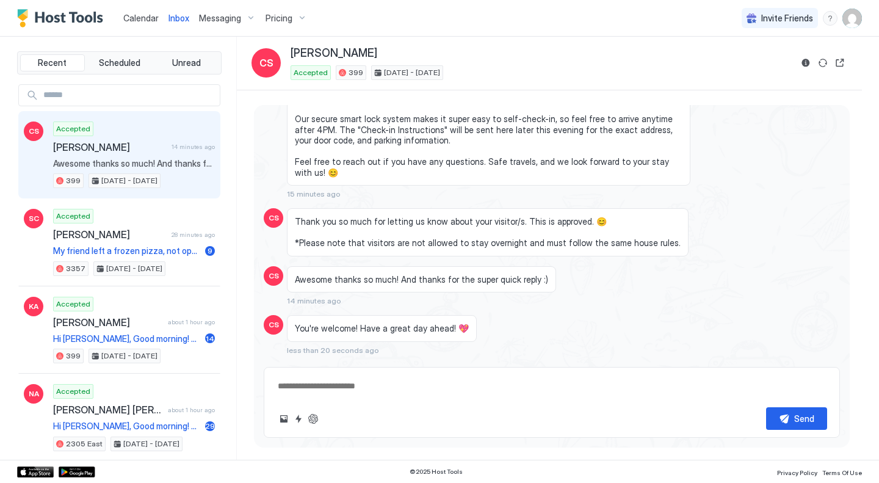 The width and height of the screenshot is (879, 483). What do you see at coordinates (805, 63) in the screenshot?
I see `button: Reservation information` at bounding box center [805, 63].